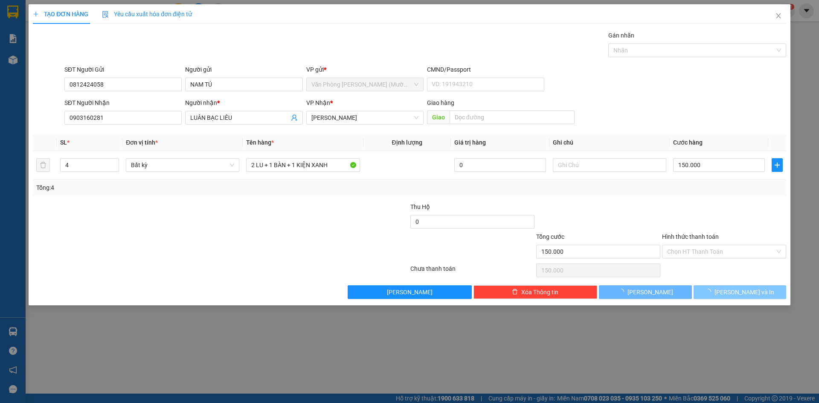 This screenshot has height=403, width=819. I want to click on button: plus, so click(777, 165).